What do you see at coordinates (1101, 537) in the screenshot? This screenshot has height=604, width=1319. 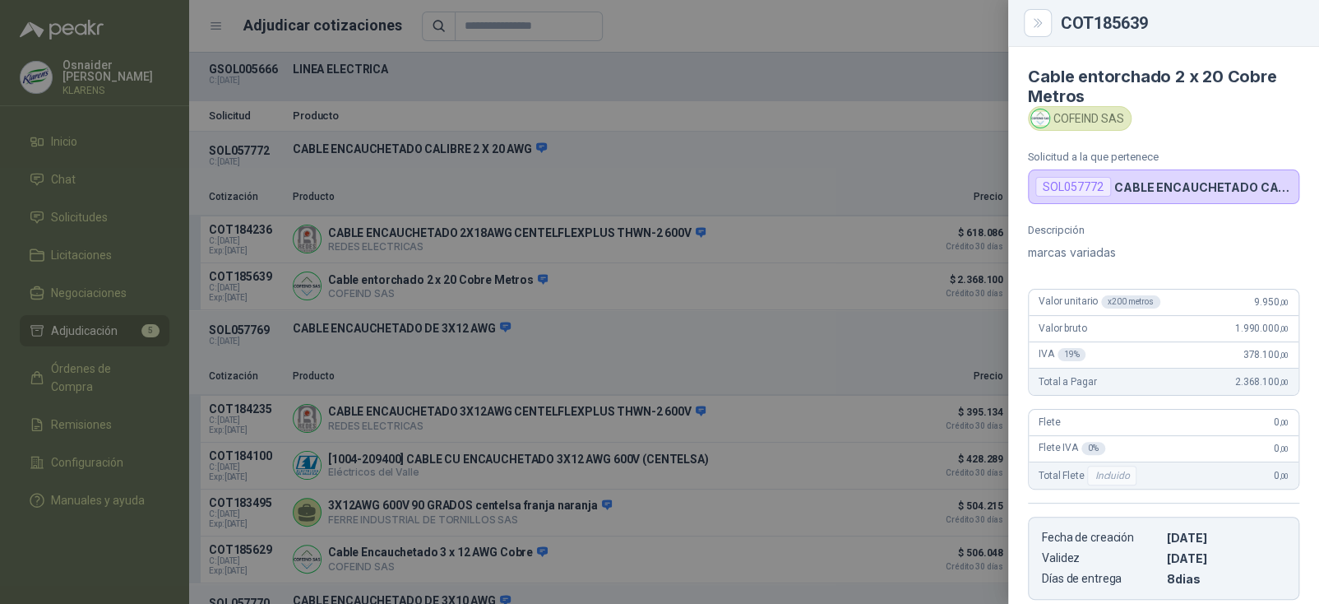 I see `p: Fecha de creación` at bounding box center [1101, 537].